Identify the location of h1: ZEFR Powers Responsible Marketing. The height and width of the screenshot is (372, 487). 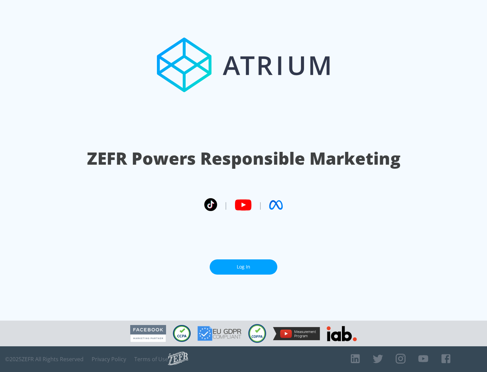
(244, 158).